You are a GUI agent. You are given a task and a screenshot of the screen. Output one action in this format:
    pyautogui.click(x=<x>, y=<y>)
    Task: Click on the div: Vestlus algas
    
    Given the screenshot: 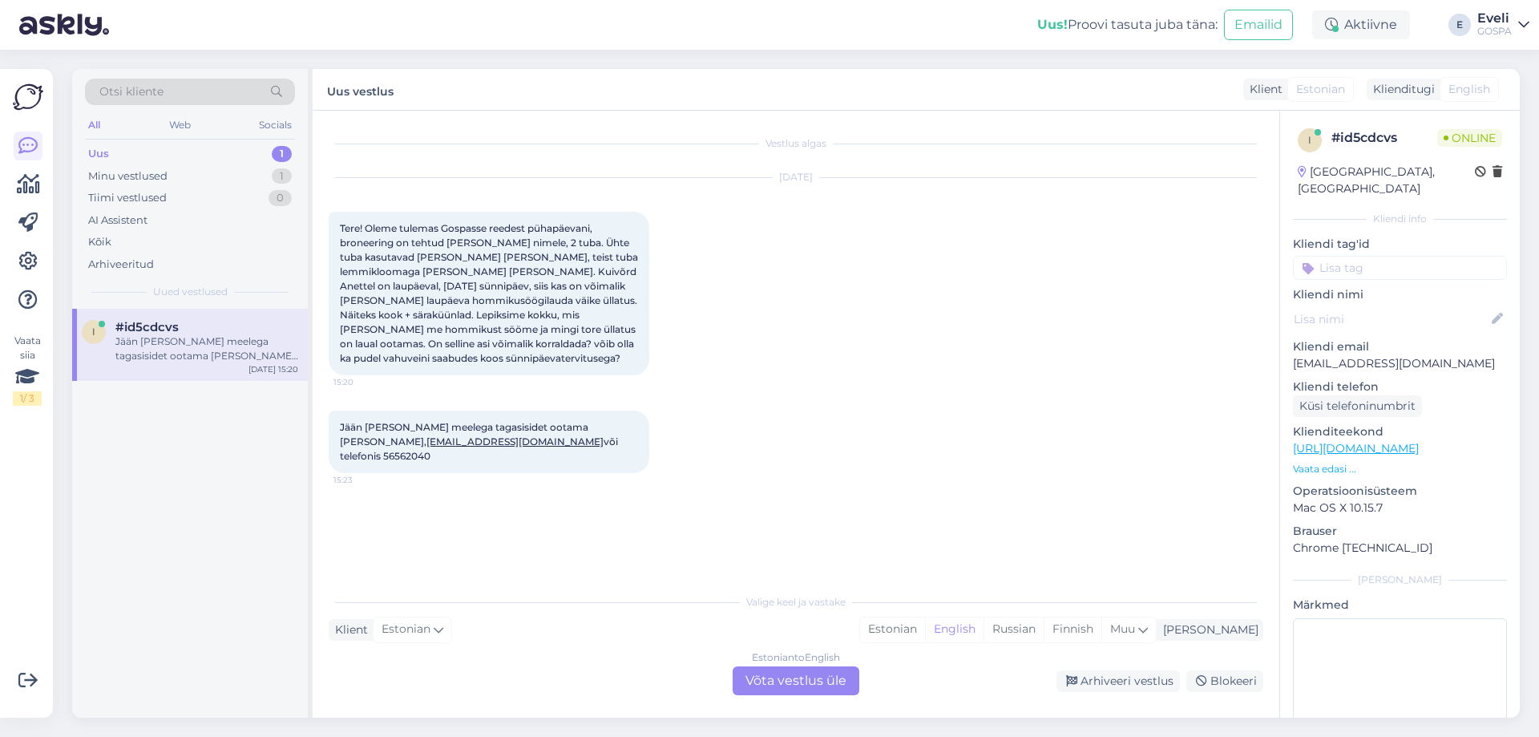 What is the action you would take?
    pyautogui.click(x=796, y=143)
    